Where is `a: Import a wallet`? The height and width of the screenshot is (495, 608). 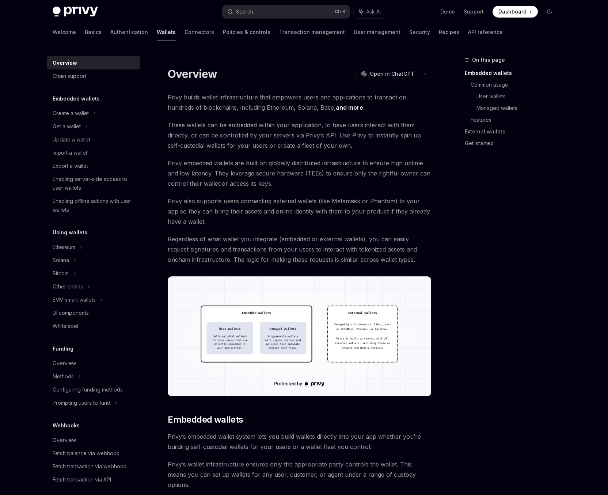 a: Import a wallet is located at coordinates (94, 153).